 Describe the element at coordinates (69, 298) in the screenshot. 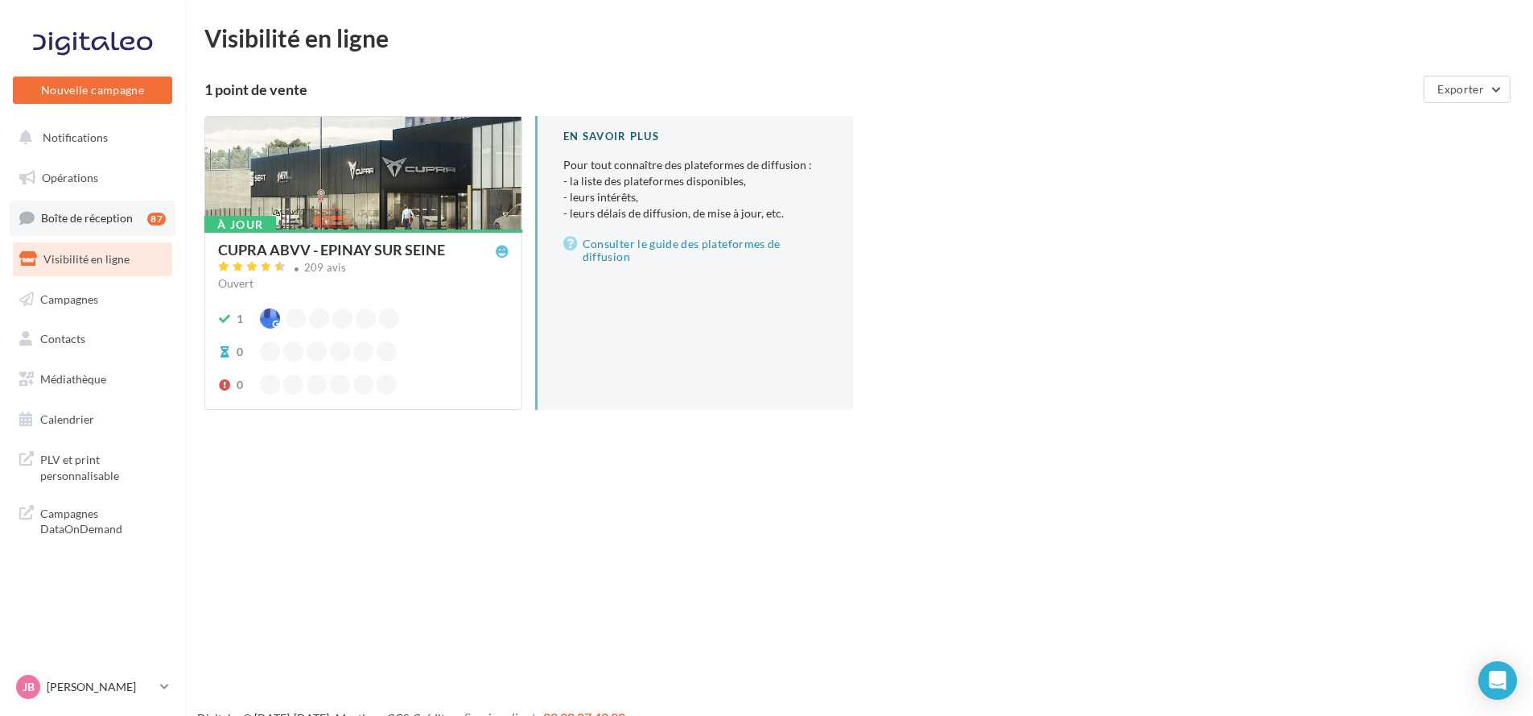

I see `span: Campagnes` at that location.